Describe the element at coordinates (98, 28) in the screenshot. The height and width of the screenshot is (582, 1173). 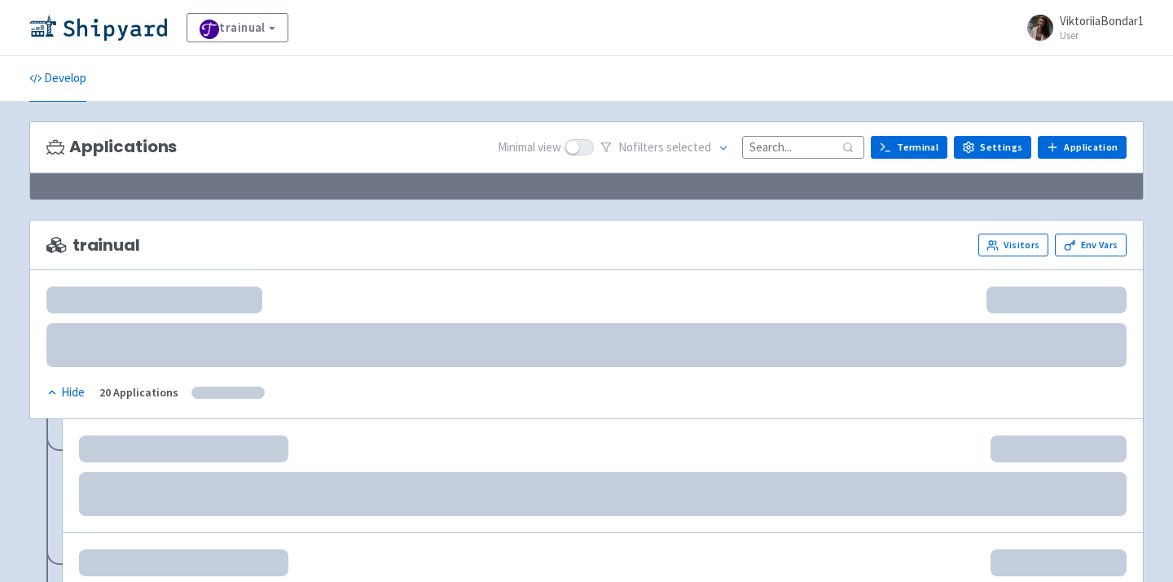
I see `img: Shipyard logo` at that location.